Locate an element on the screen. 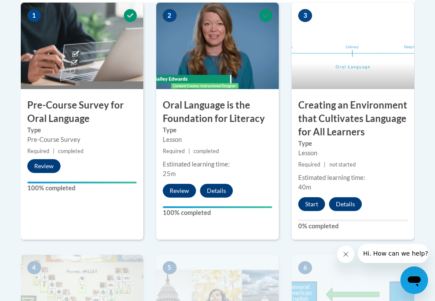  h3: Creating an Environment that Cultivates Language for All Learners is located at coordinates (352, 119).